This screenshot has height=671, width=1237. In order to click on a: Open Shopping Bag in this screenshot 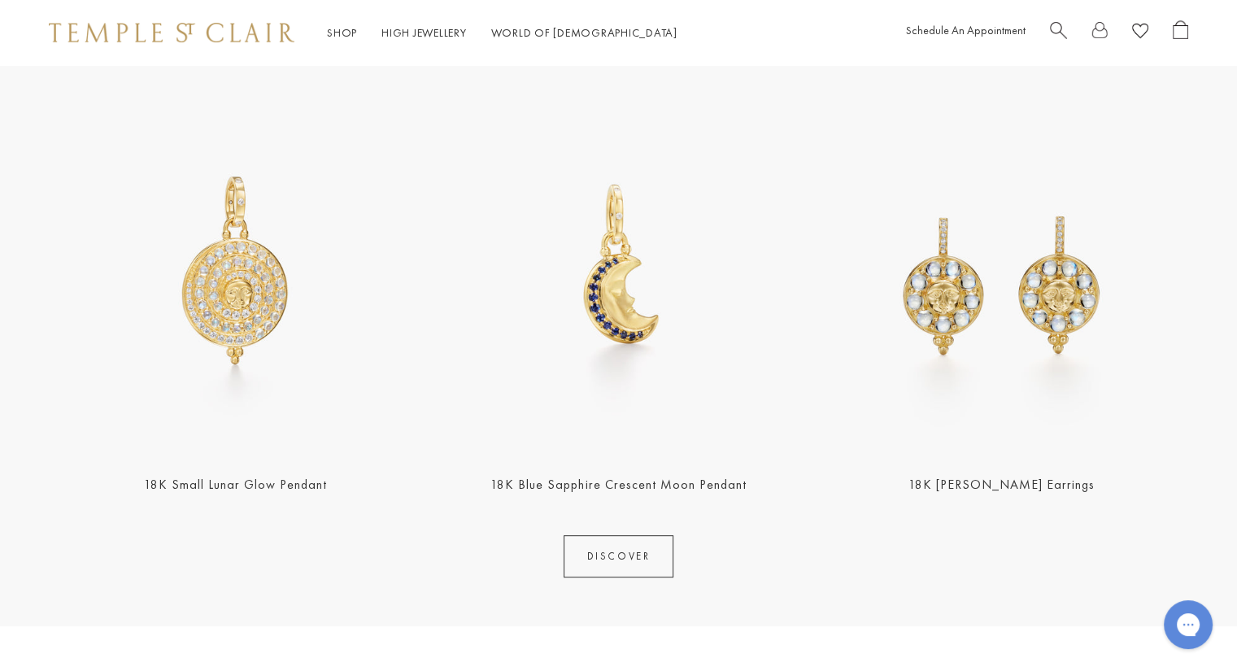, I will do `click(1180, 33)`.